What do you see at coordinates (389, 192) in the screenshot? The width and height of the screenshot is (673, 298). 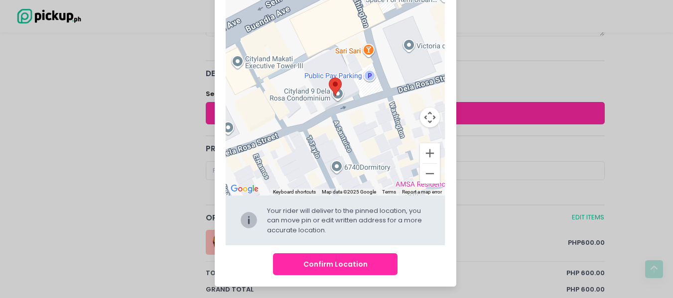 I see `a: Terms (opens in new tab)` at bounding box center [389, 192].